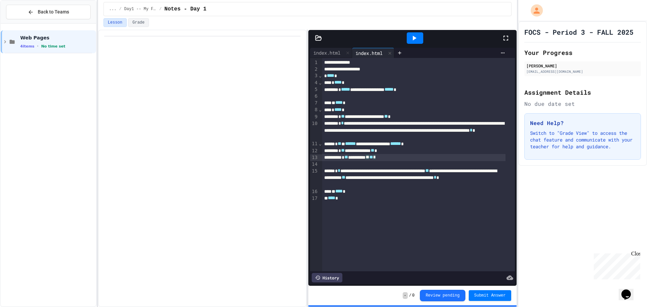 The image size is (647, 307). Describe the element at coordinates (185, 9) in the screenshot. I see `span: Notes - Day 1` at that location.